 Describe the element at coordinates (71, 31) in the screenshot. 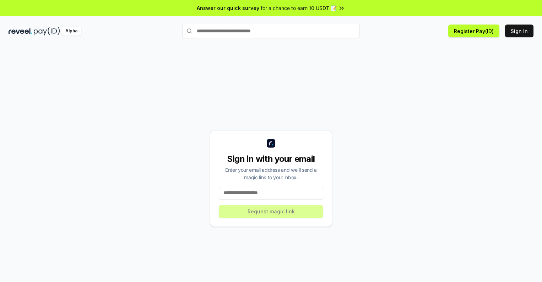

I see `div: Alpha` at that location.